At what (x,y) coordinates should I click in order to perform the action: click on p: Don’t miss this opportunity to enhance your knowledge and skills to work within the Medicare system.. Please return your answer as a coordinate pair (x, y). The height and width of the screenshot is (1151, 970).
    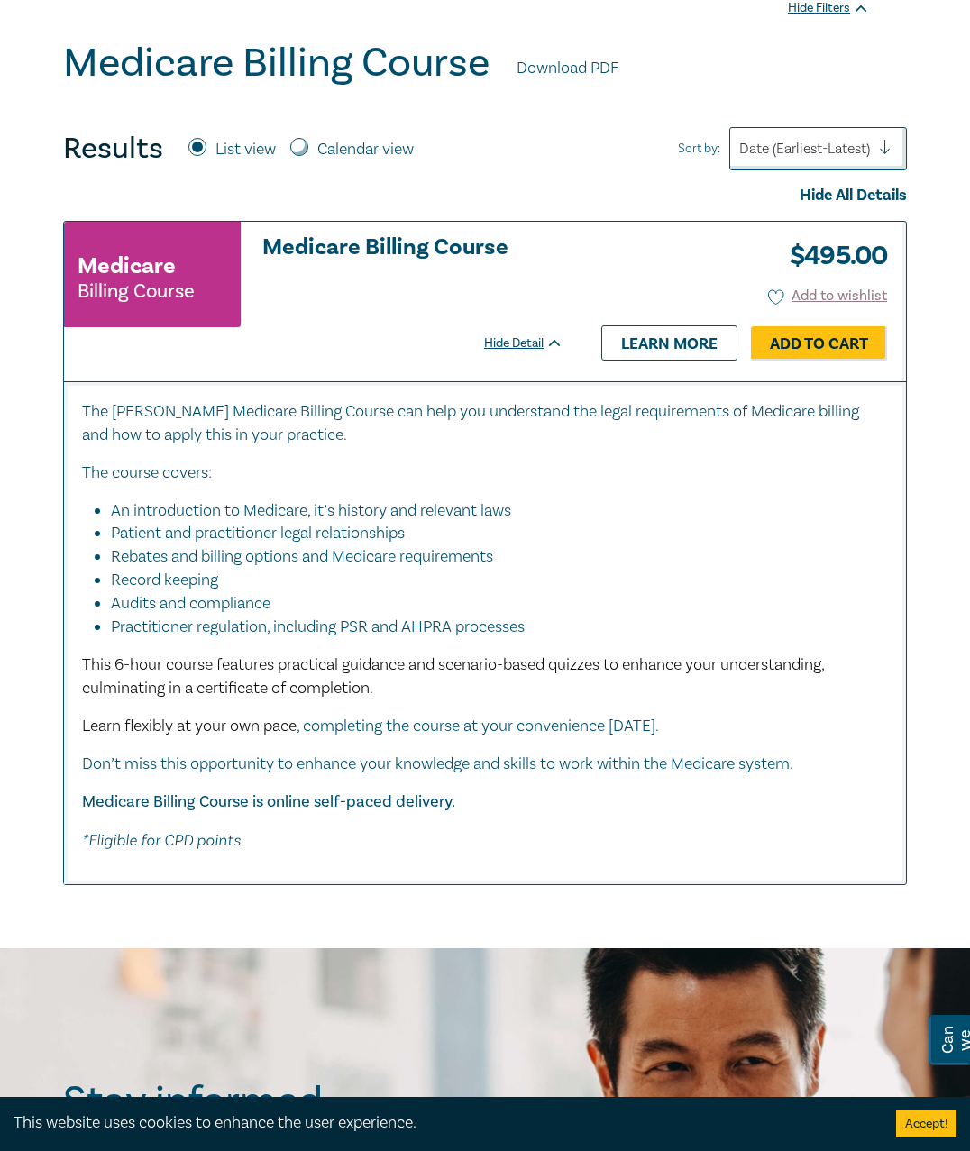
    Looking at the image, I should click on (485, 764).